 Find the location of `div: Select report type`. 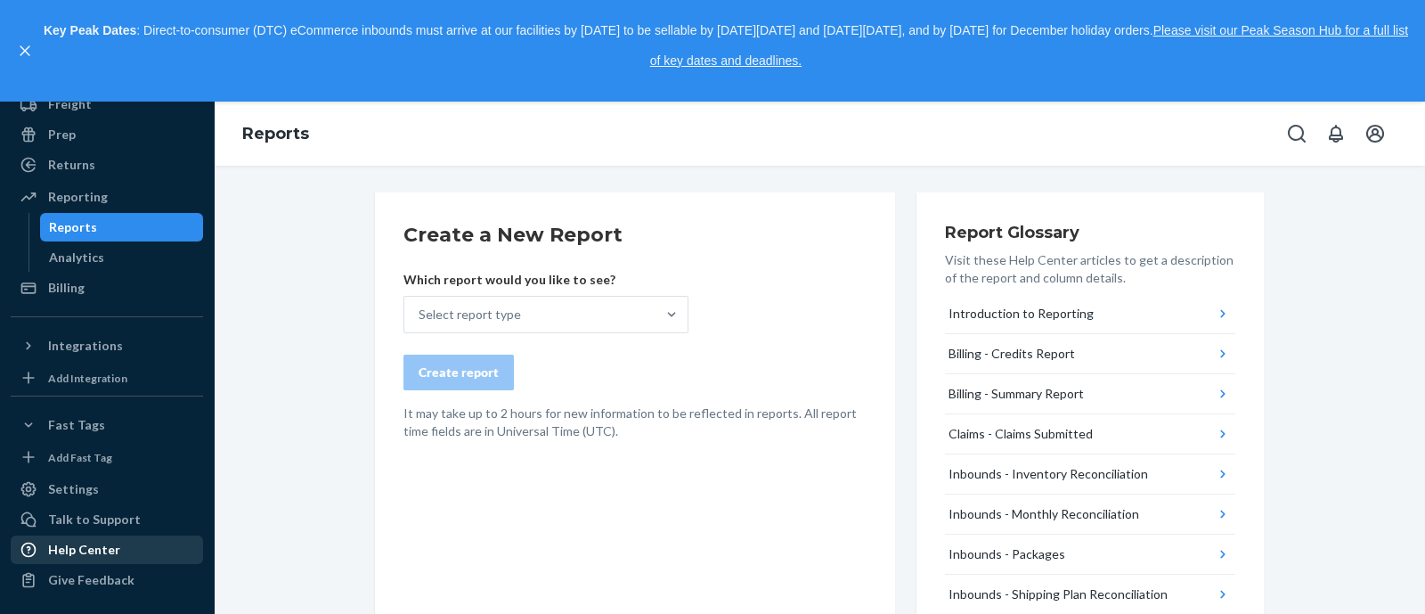

div: Select report type is located at coordinates (469, 314).